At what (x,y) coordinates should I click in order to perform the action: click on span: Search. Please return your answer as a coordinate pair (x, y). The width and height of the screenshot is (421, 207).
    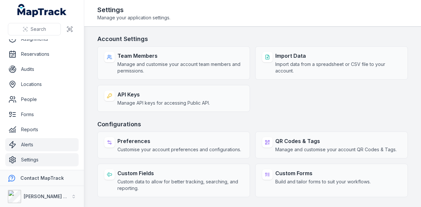
    Looking at the image, I should click on (38, 29).